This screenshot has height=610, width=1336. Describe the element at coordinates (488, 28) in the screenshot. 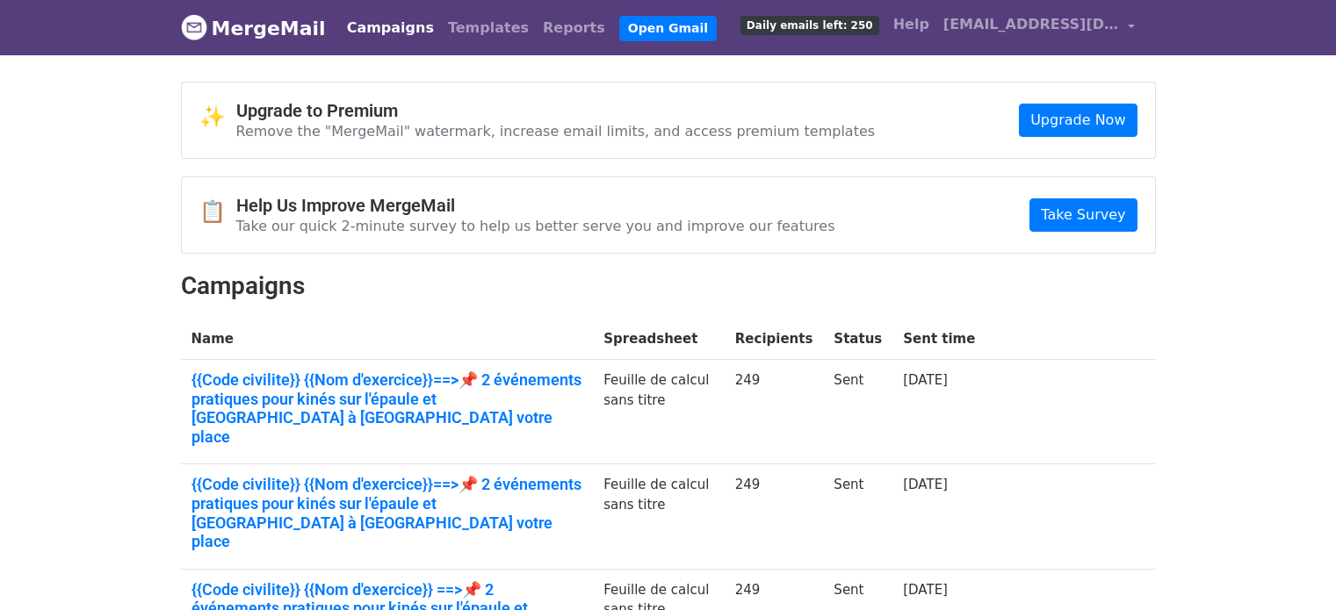

I see `a: Templates` at that location.